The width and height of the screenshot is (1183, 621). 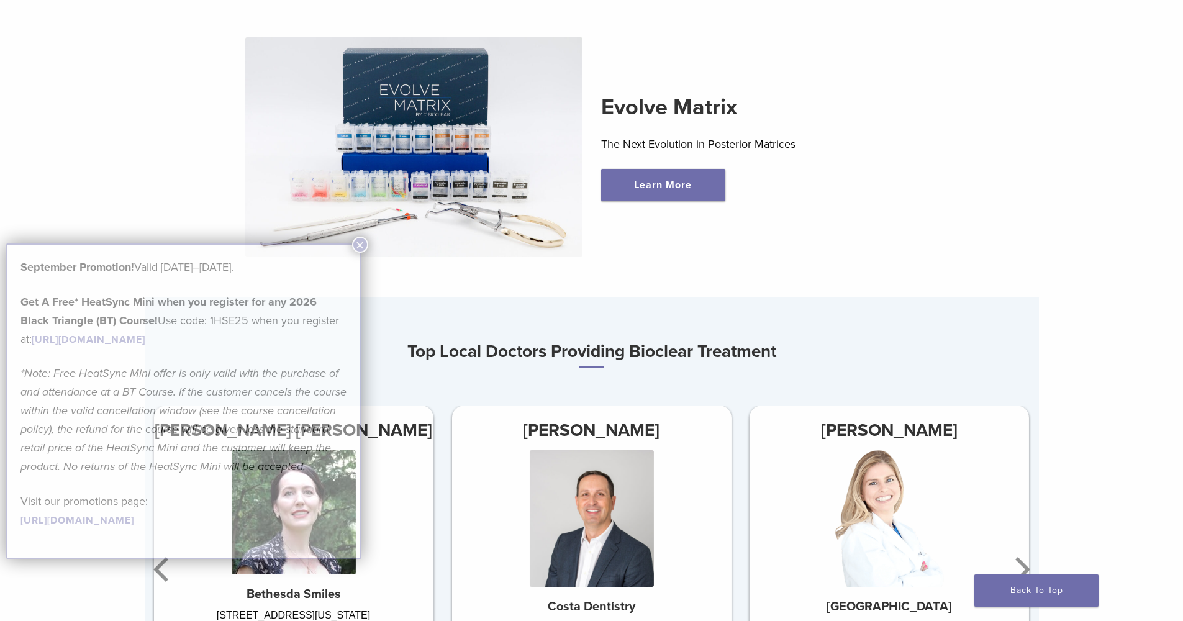 I want to click on a: Learn More, so click(x=663, y=185).